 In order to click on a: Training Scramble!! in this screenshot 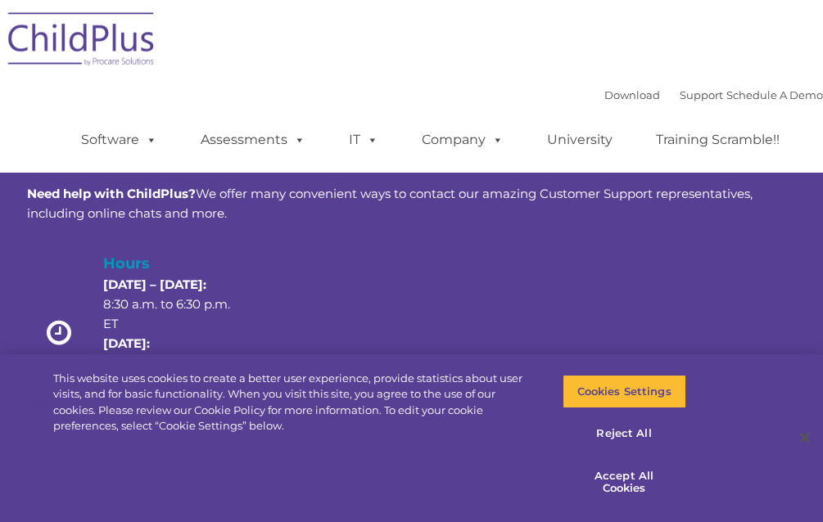, I will do `click(717, 140)`.